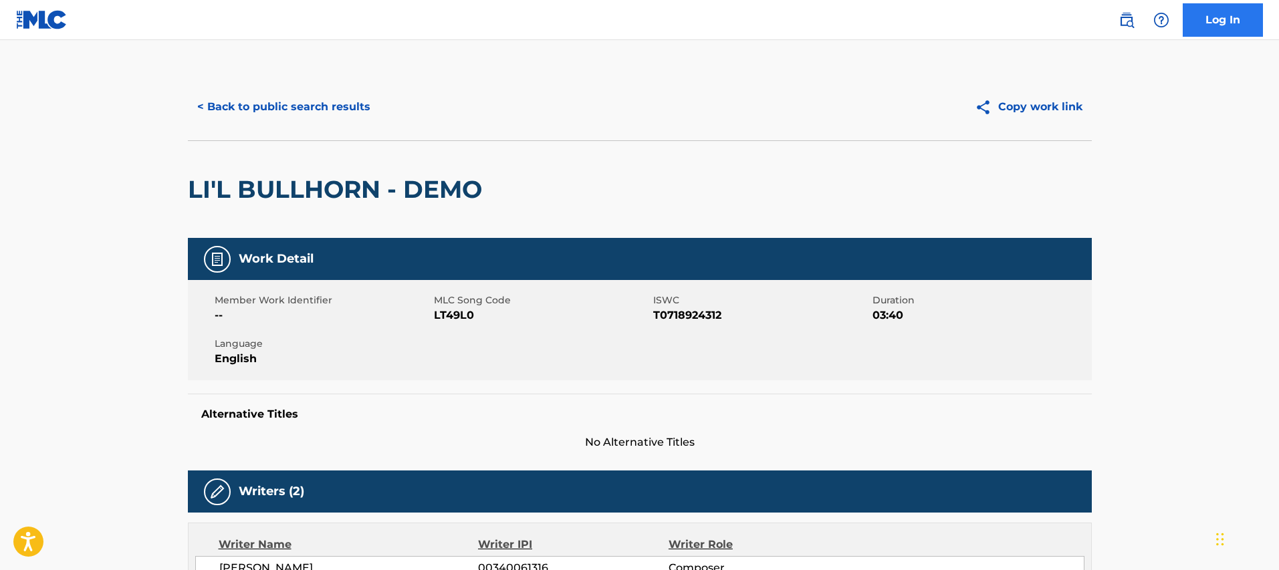  What do you see at coordinates (1220, 540) in the screenshot?
I see `div: Drag` at bounding box center [1220, 540].